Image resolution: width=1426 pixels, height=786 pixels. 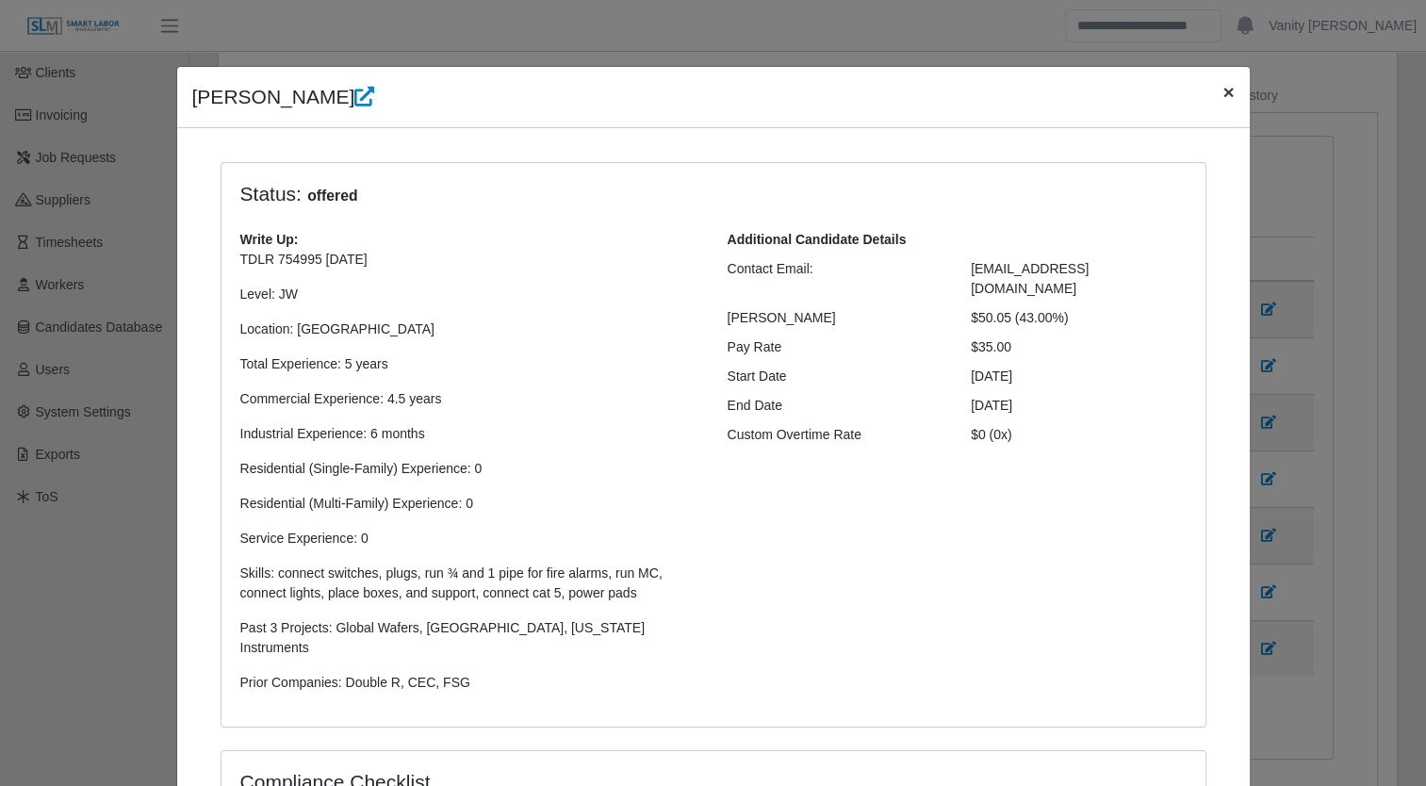 I want to click on div: $35.00, so click(x=1079, y=347).